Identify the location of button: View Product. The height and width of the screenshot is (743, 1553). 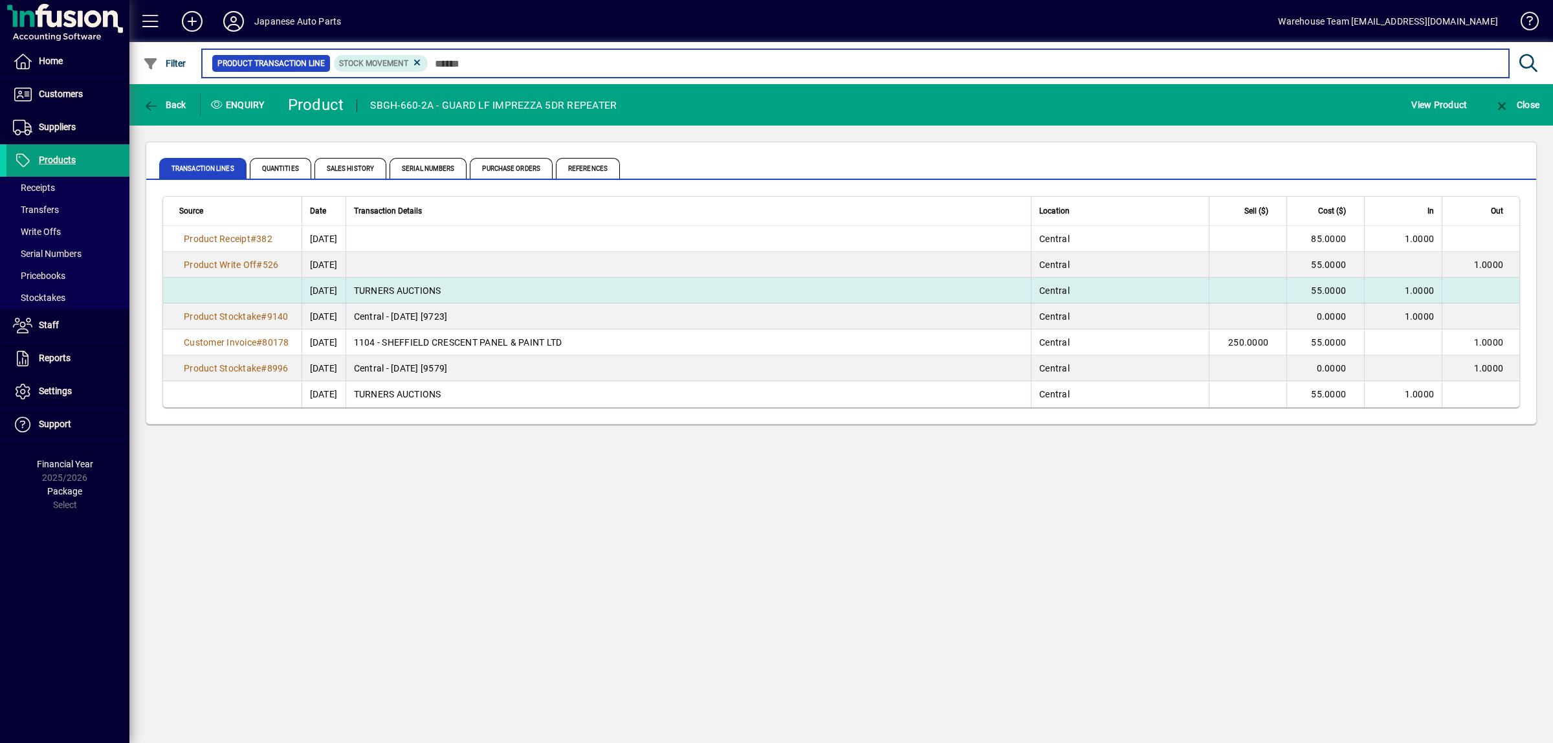
(1439, 105).